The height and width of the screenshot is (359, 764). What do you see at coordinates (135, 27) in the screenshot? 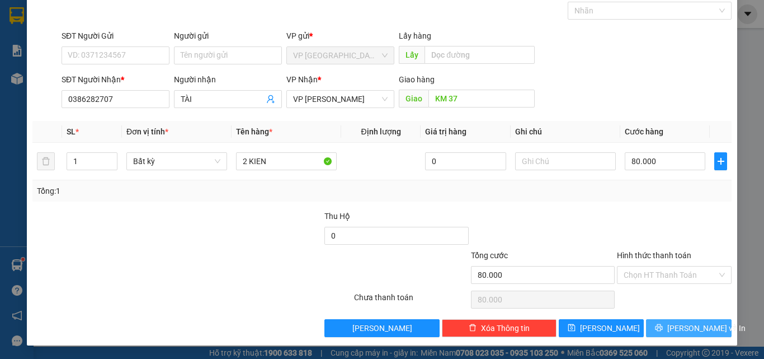
I see `img: logo.jpg` at bounding box center [135, 27].